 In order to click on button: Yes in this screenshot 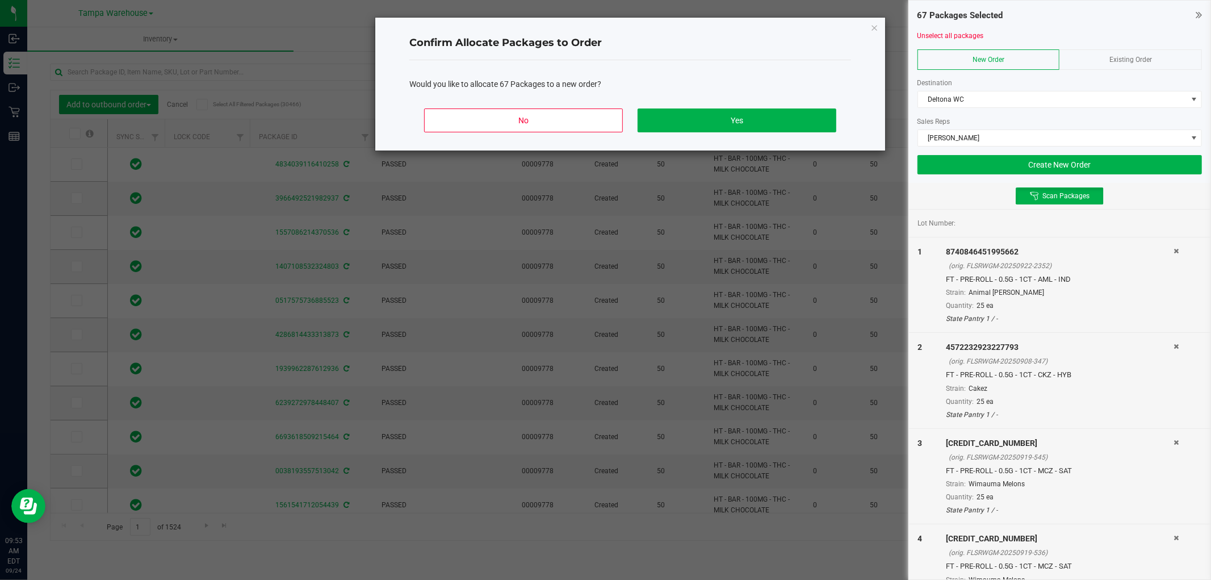, I will do `click(737, 120)`.